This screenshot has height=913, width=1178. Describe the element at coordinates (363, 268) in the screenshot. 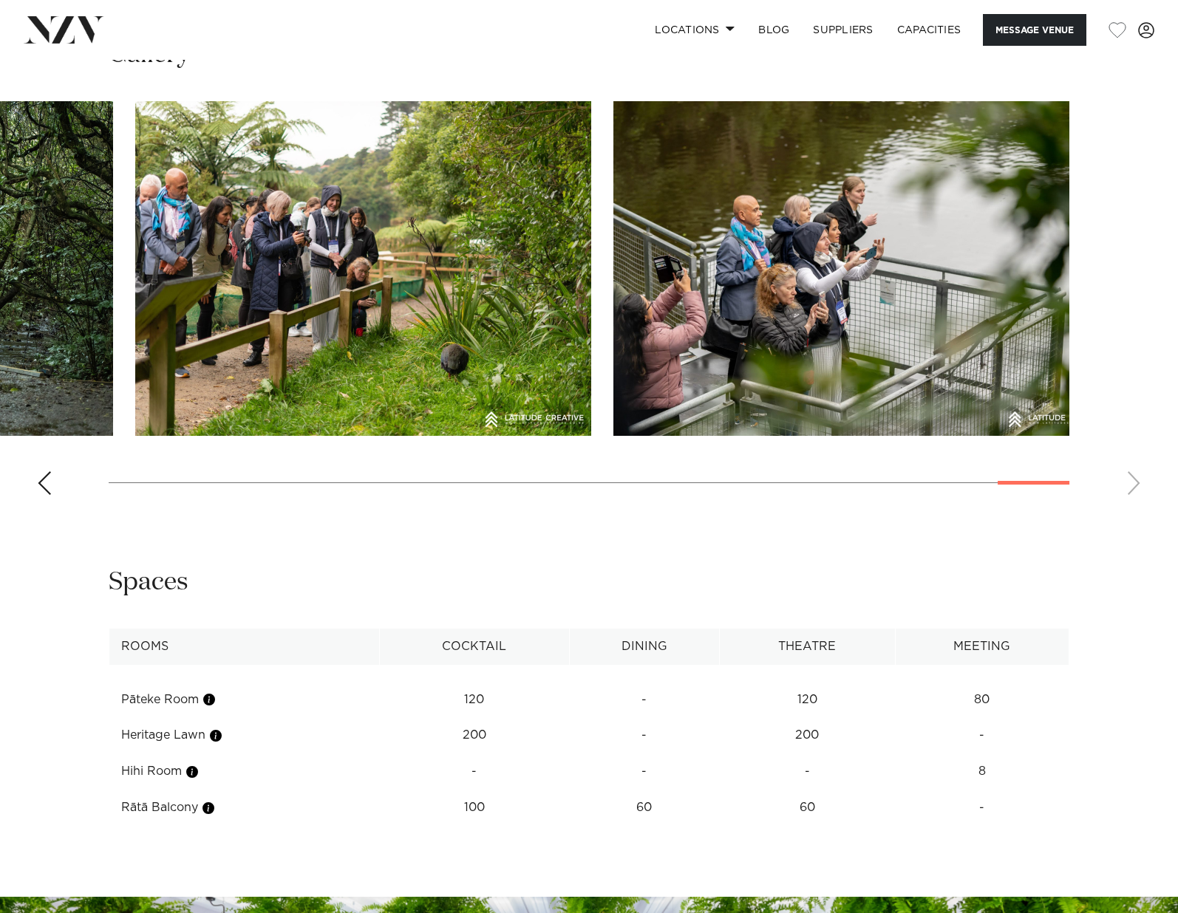

I see `a: tourists exploring Zealandia` at that location.